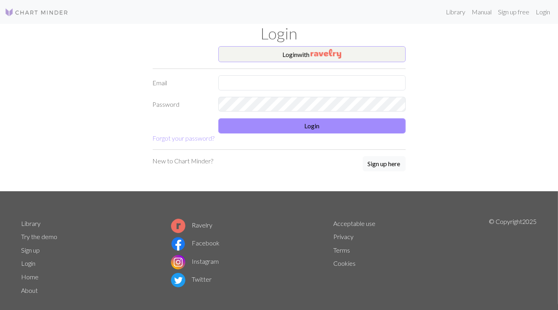 The height and width of the screenshot is (310, 558). What do you see at coordinates (181, 104) in the screenshot?
I see `label: Password` at bounding box center [181, 104].